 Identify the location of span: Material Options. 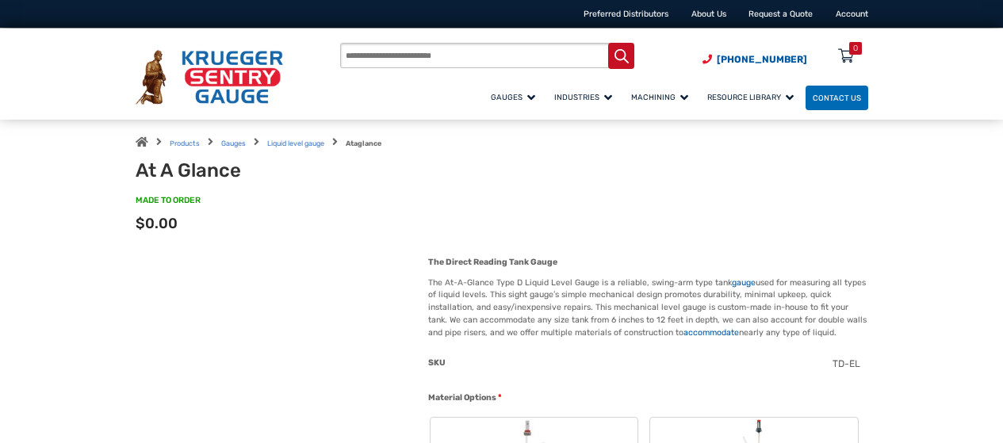
(462, 397).